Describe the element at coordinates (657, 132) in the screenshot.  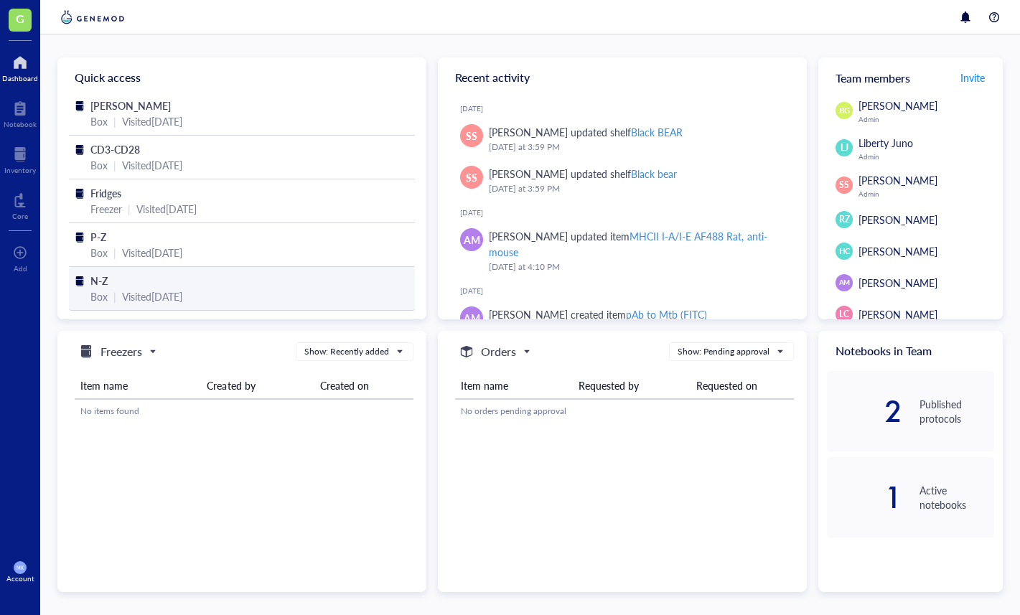
I see `div: Black BEAR` at that location.